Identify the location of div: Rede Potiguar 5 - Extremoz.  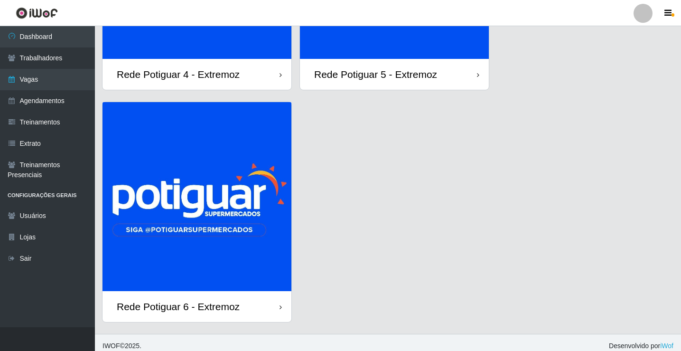
(376, 74).